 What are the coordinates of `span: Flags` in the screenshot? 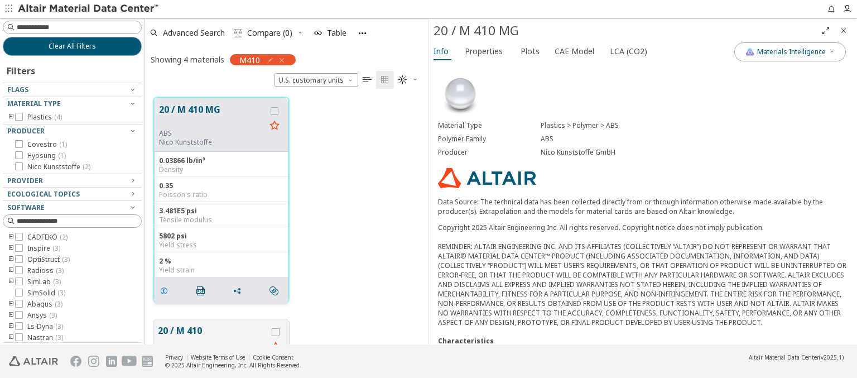 It's located at (18, 89).